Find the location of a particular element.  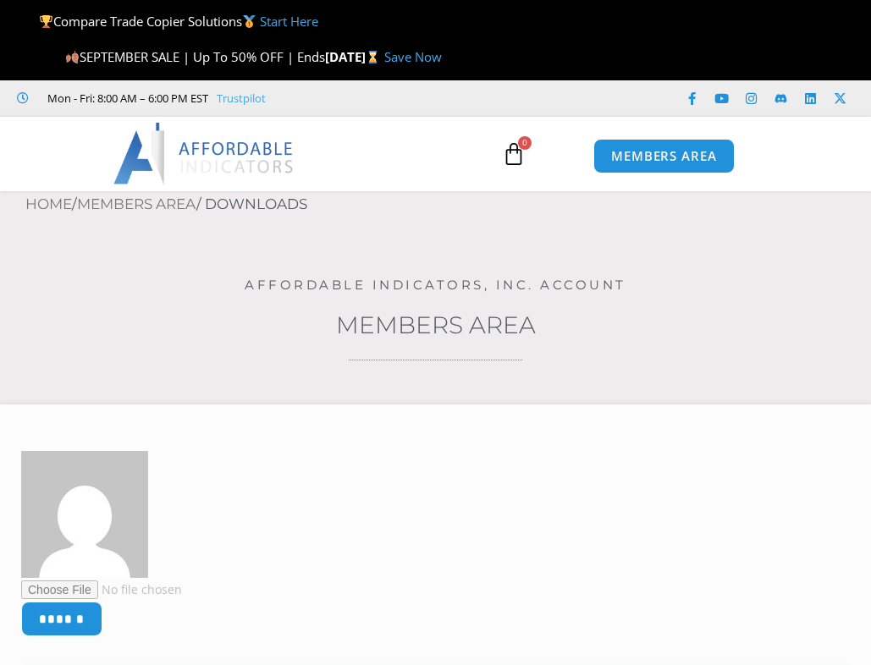

img: LogoAI | Affordable Indicators – NinjaTrader is located at coordinates (204, 153).